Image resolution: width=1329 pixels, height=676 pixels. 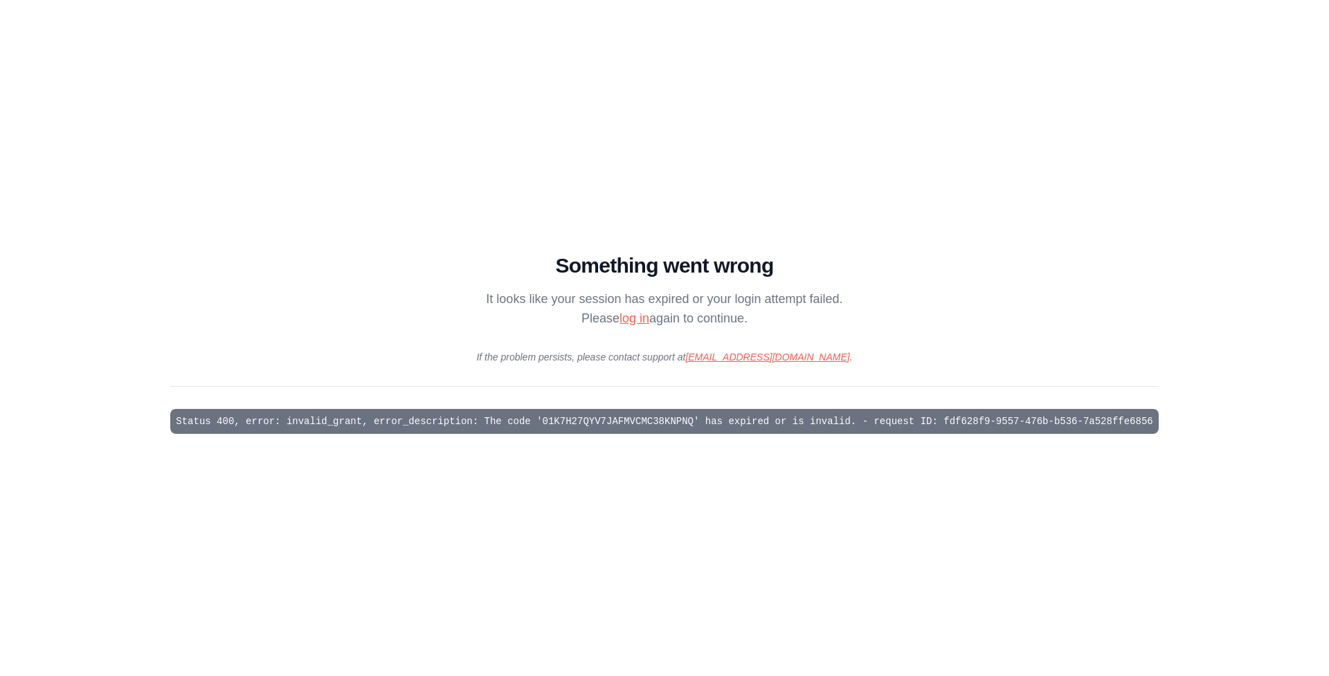 What do you see at coordinates (664, 318) in the screenshot?
I see `p: Please again to continue.` at bounding box center [664, 318].